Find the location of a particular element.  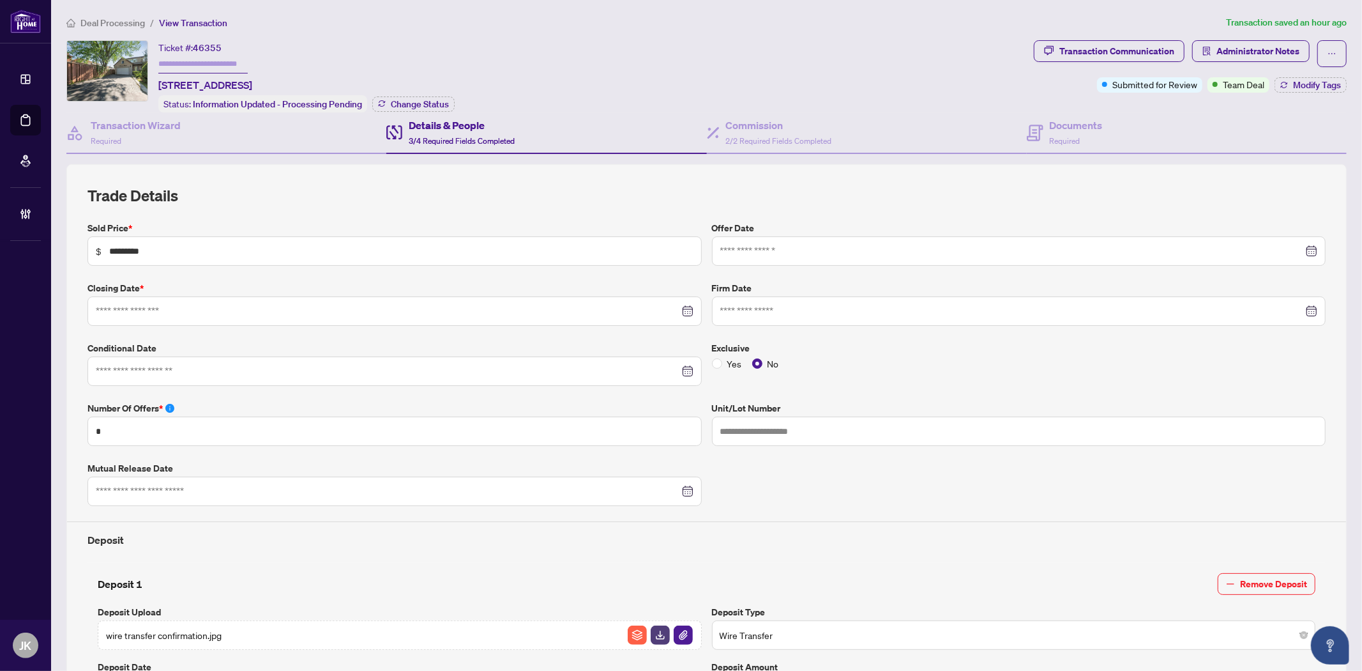

label: Offer Date is located at coordinates (1019, 228).